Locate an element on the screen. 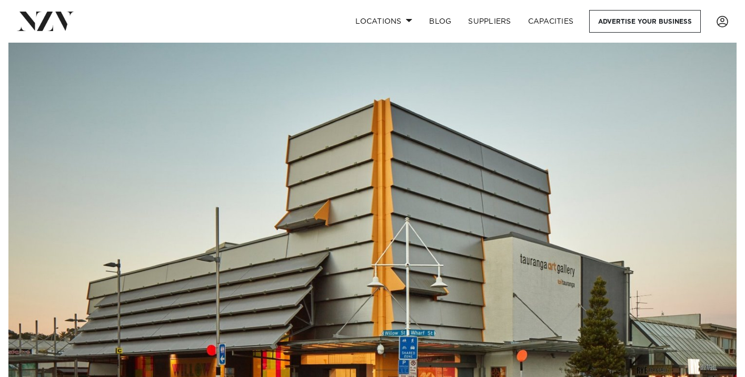 This screenshot has height=377, width=745. a: Locations is located at coordinates (384, 21).